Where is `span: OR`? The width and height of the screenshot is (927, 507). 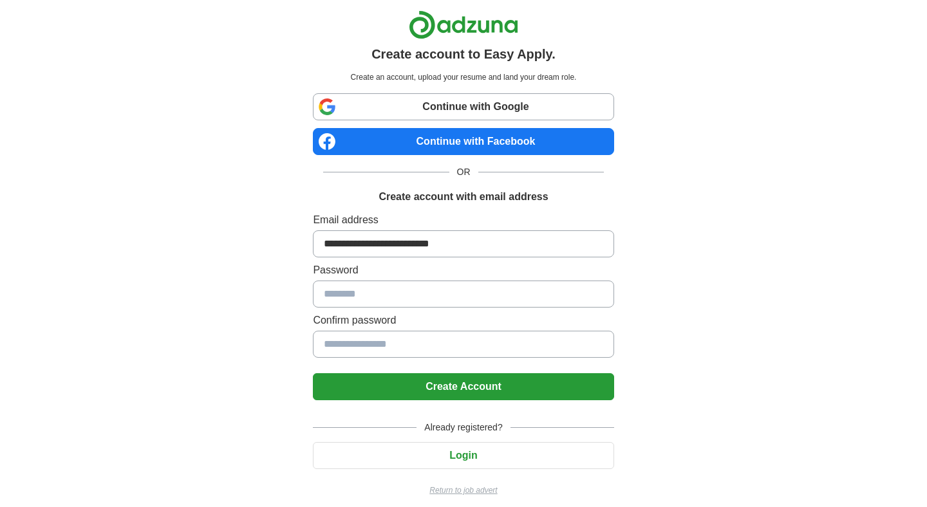
span: OR is located at coordinates (464, 172).